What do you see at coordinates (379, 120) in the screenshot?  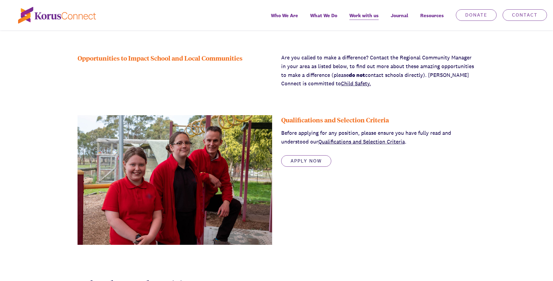 I see `div: Qualifications and Selection Criteria` at bounding box center [379, 120].